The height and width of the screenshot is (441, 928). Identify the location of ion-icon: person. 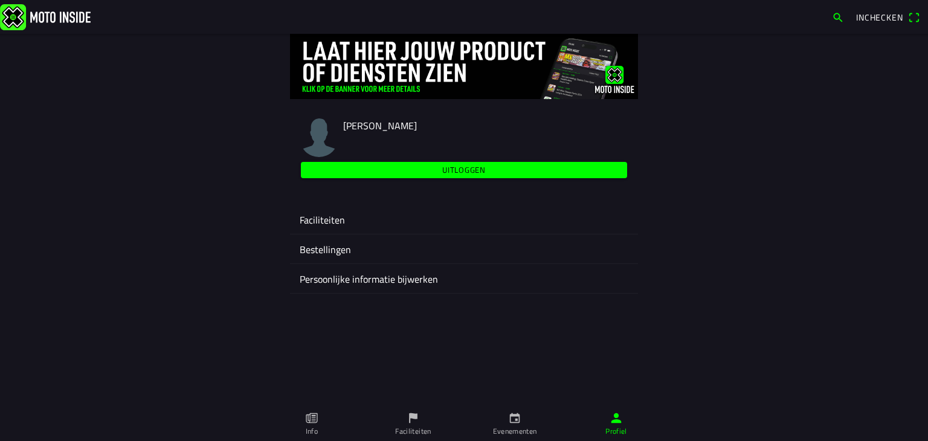
(616, 418).